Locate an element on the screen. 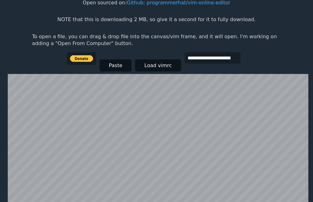 The width and height of the screenshot is (313, 202). p: NOTE that this is downloading 2 MB, so give it a second for it to fully download. is located at coordinates (156, 20).